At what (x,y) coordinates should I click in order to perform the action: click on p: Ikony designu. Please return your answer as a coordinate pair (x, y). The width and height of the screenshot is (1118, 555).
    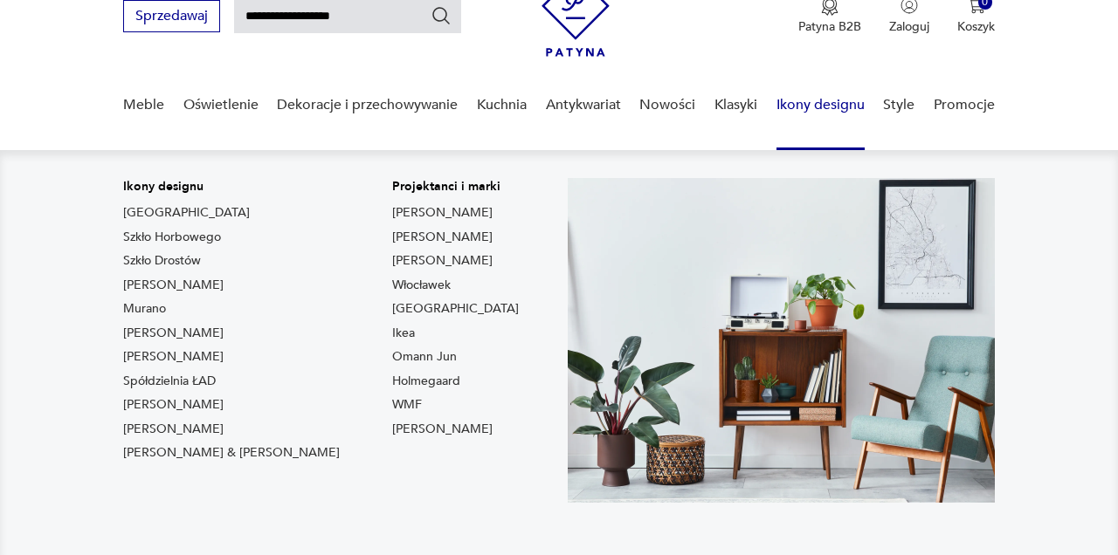
    Looking at the image, I should click on (231, 187).